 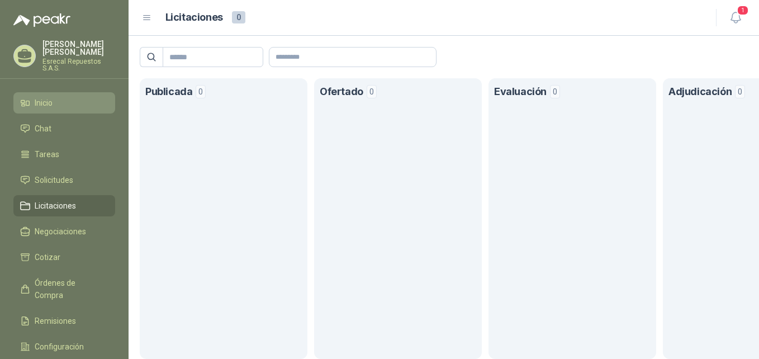 I want to click on p: Esrecal Repuestos S.A.S., so click(x=79, y=65).